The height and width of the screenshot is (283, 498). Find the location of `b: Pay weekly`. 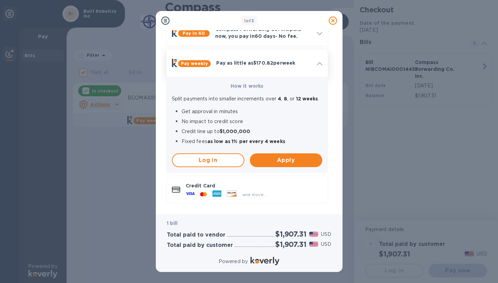

b: Pay weekly is located at coordinates (194, 63).